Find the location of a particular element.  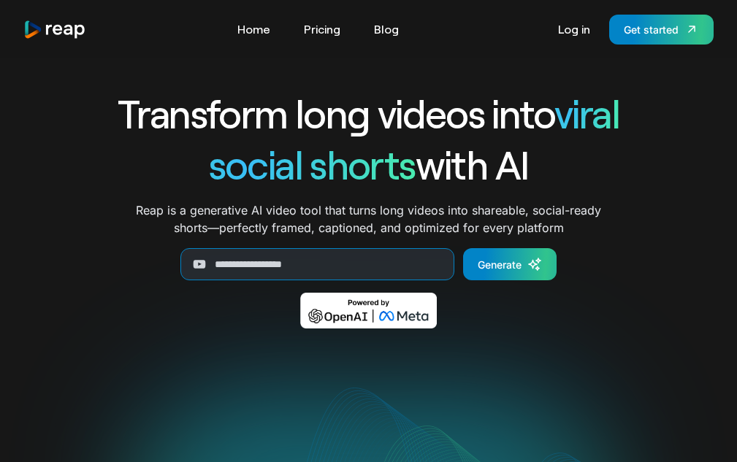

a: Get started is located at coordinates (661, 29).